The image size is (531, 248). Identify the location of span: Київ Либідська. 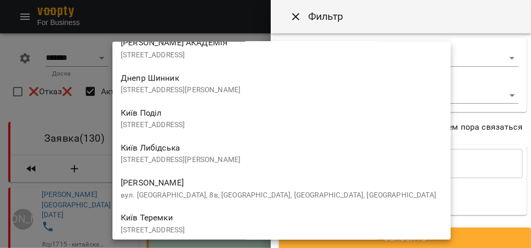
(150, 147).